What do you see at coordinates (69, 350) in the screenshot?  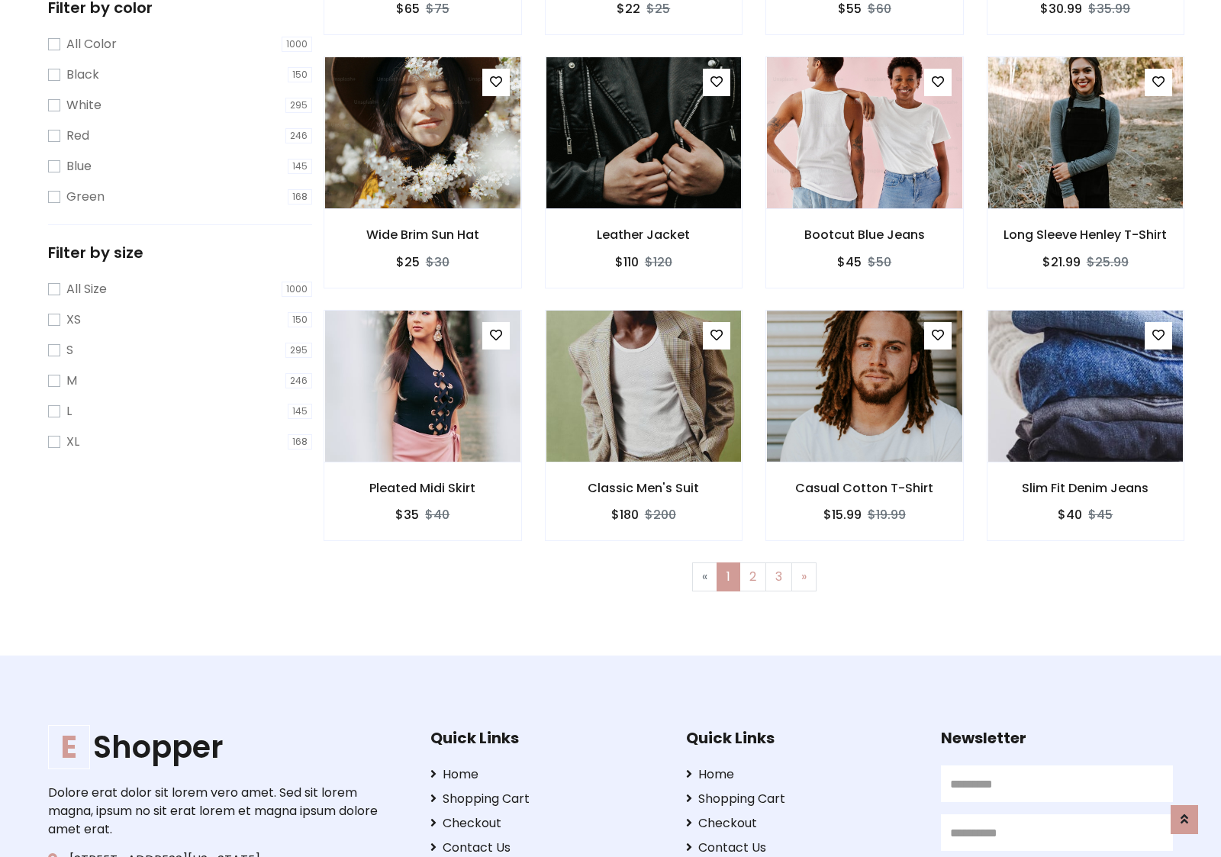 I see `label: S` at bounding box center [69, 350].